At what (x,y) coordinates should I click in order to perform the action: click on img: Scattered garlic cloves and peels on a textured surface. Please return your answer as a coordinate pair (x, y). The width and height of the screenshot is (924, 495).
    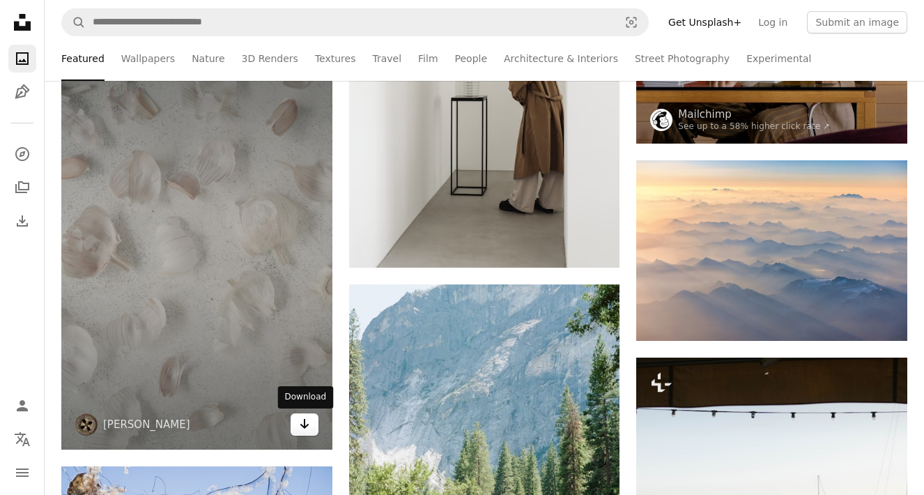
    Looking at the image, I should click on (197, 246).